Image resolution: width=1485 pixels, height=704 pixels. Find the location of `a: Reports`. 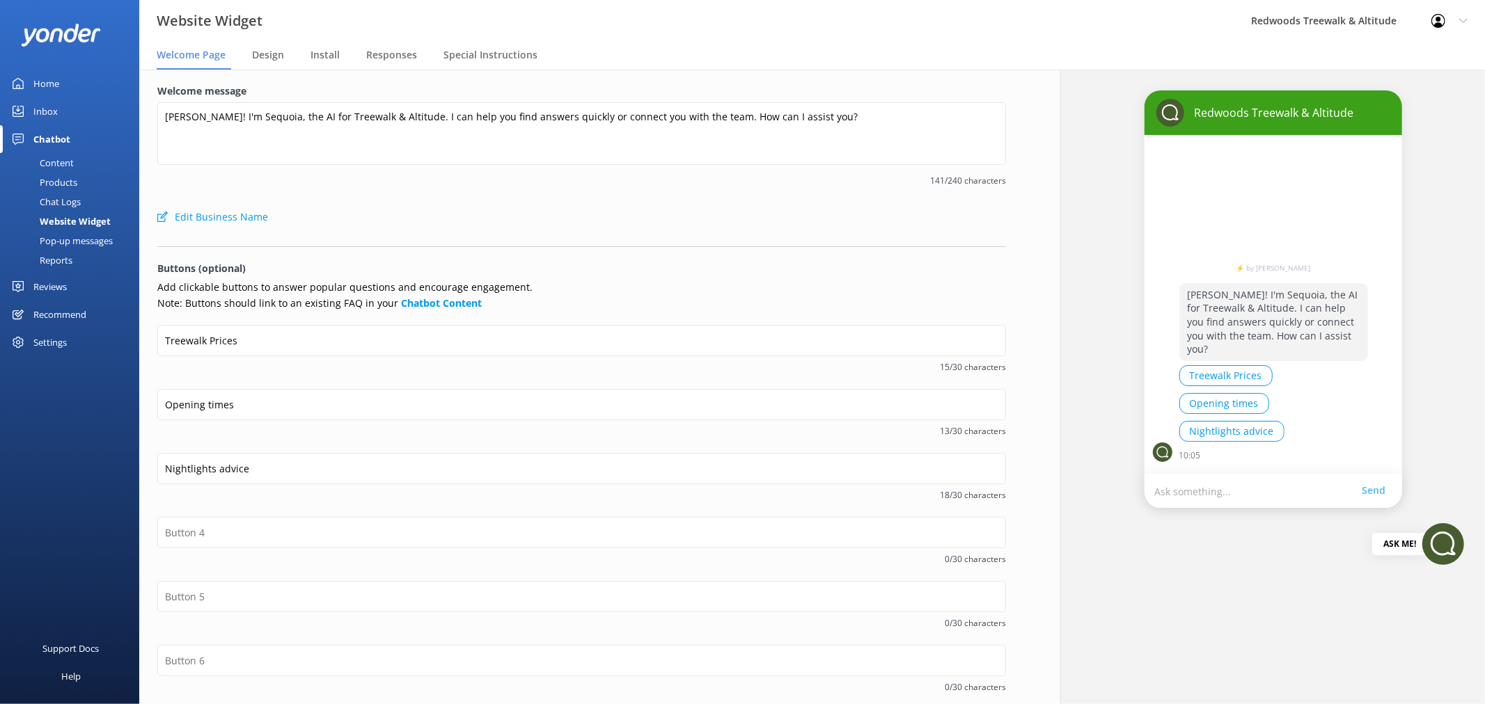

a: Reports is located at coordinates (74, 260).